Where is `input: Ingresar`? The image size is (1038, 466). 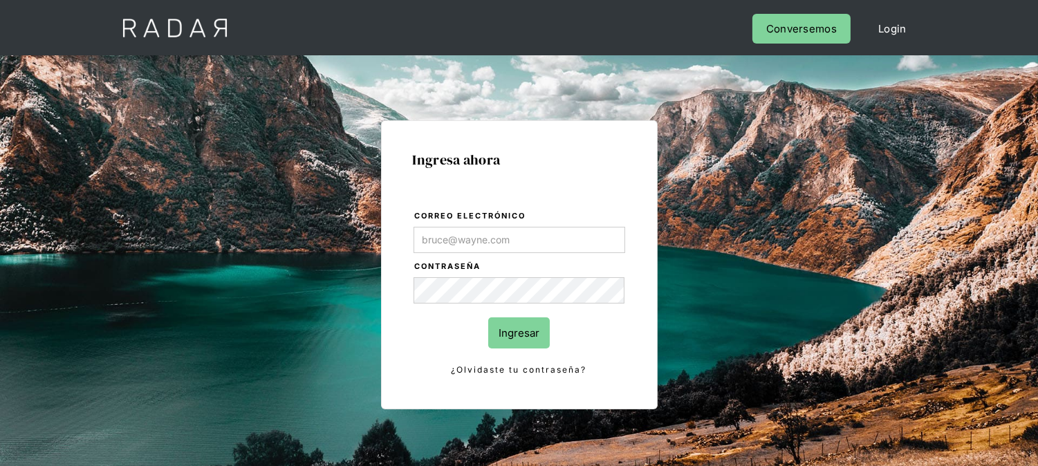
input: Ingresar is located at coordinates (519, 333).